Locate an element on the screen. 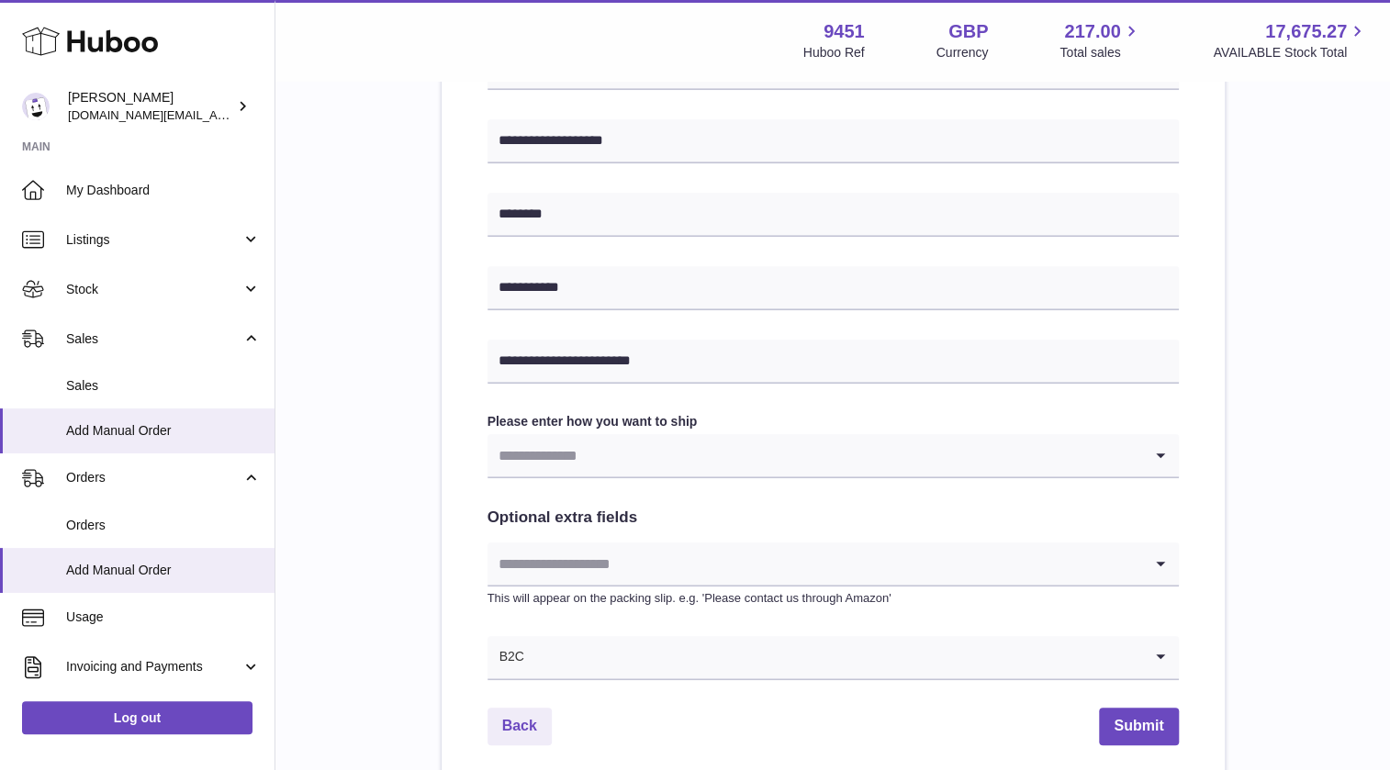  a: Back is located at coordinates (520, 726).